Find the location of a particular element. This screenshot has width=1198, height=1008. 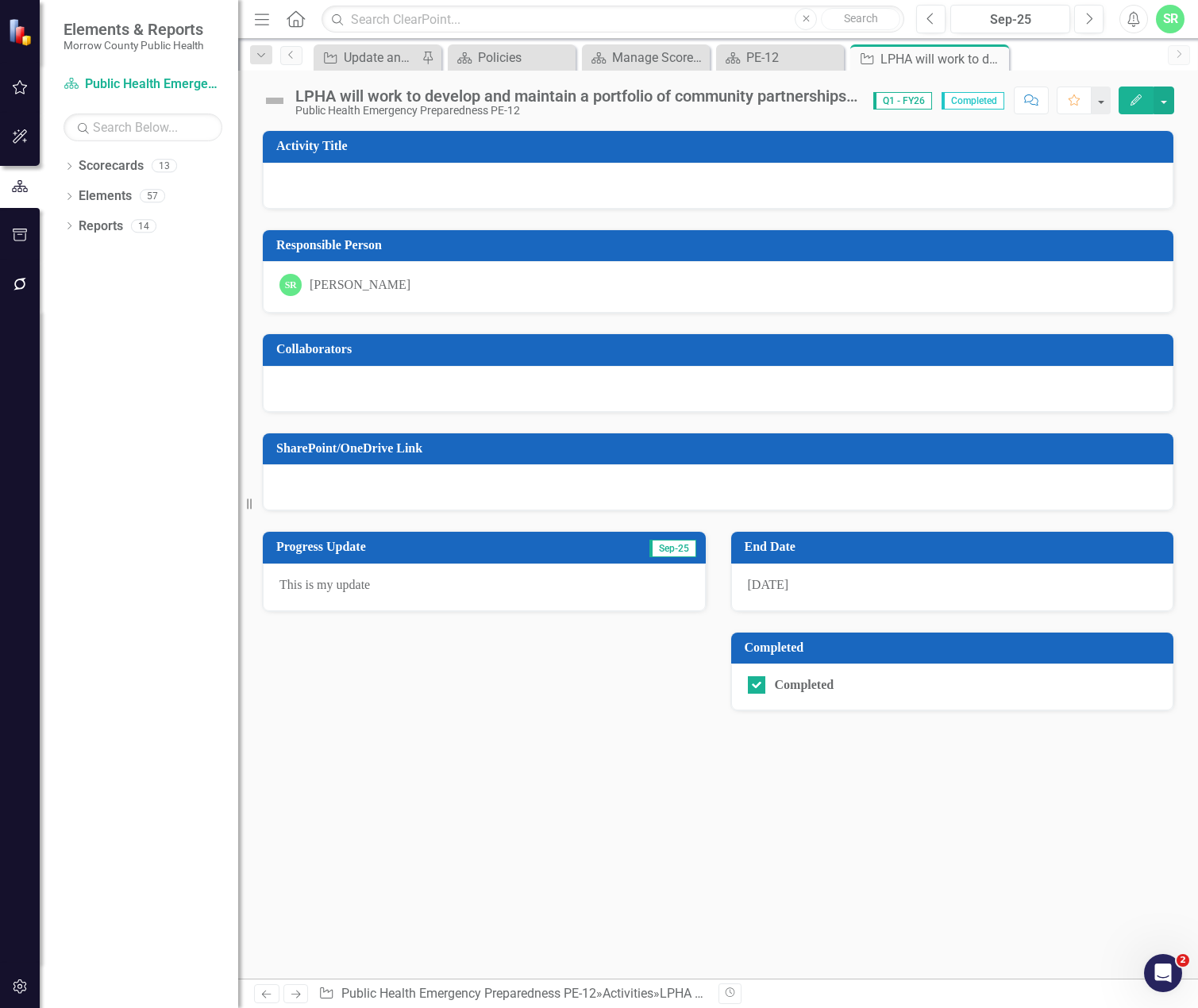

div: Public Health Emergency Preparedness PE-12 is located at coordinates (576, 110).